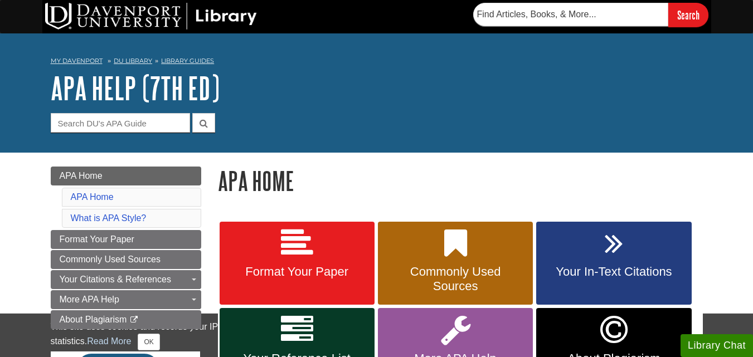 The height and width of the screenshot is (357, 753). Describe the element at coordinates (81, 175) in the screenshot. I see `span: APA Home` at that location.